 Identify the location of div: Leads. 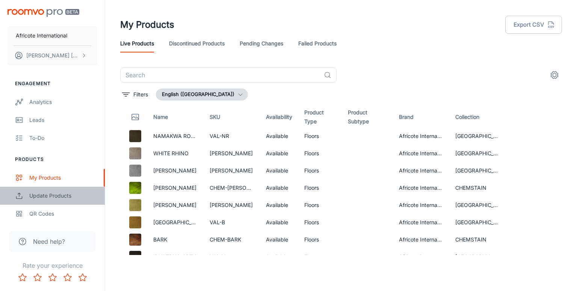
(63, 120).